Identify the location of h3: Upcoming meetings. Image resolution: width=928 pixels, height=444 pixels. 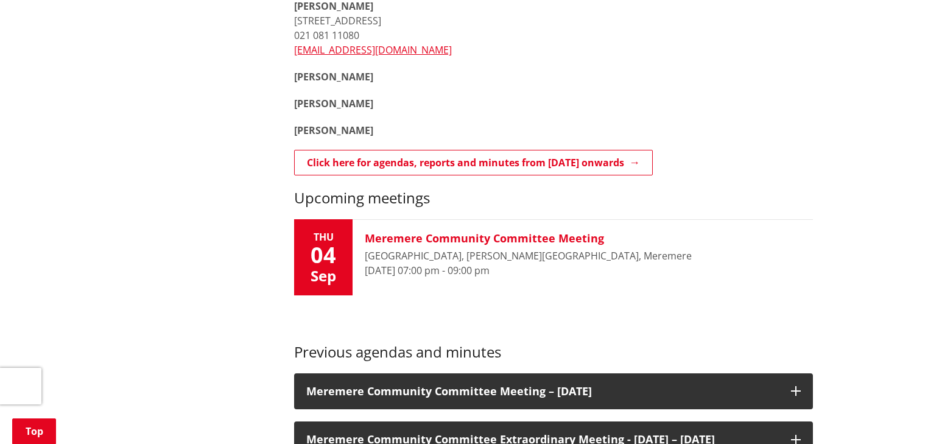
(553, 198).